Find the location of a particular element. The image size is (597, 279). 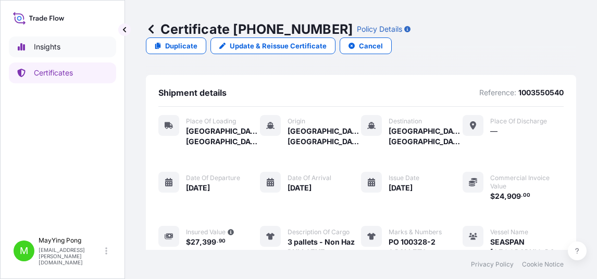

p: Policy Details is located at coordinates (379, 29).